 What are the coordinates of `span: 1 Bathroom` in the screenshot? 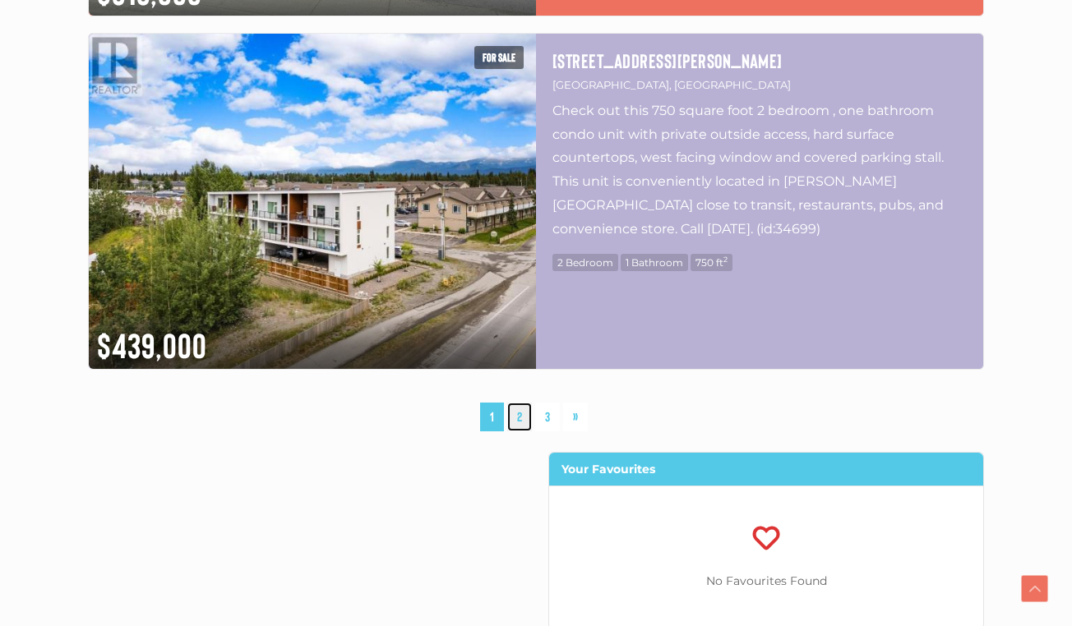 It's located at (654, 262).